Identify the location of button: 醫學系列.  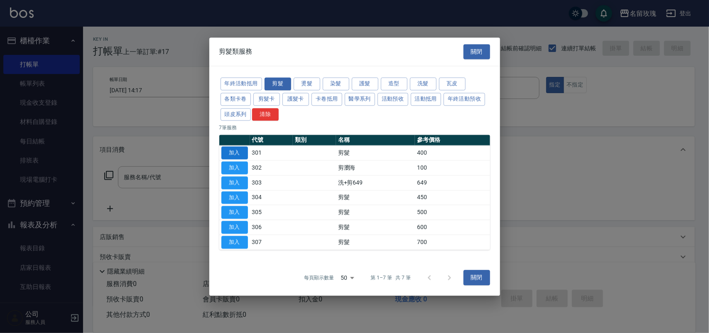
(360, 99).